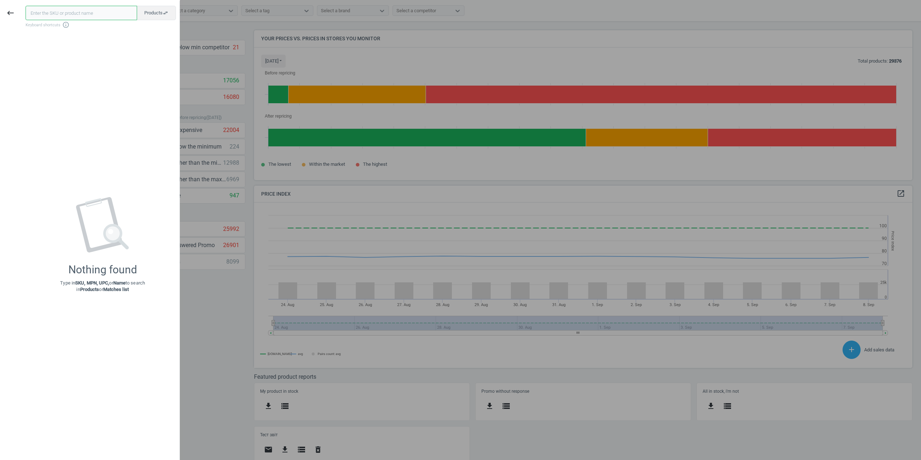  Describe the element at coordinates (81, 13) in the screenshot. I see `input: Enter the SKU or product name` at that location.